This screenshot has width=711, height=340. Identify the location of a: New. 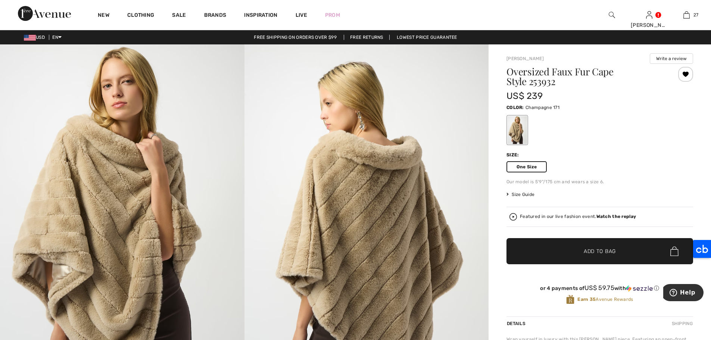
(103, 16).